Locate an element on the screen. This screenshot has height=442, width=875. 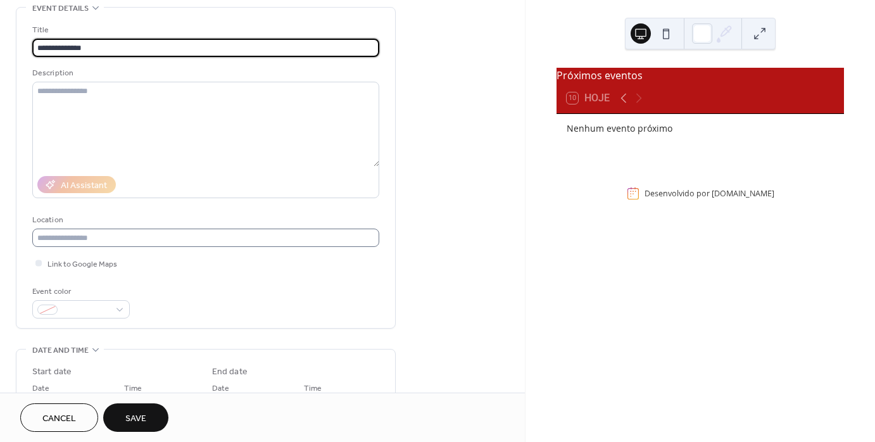
div: Nenhum evento próximo is located at coordinates (700, 128).